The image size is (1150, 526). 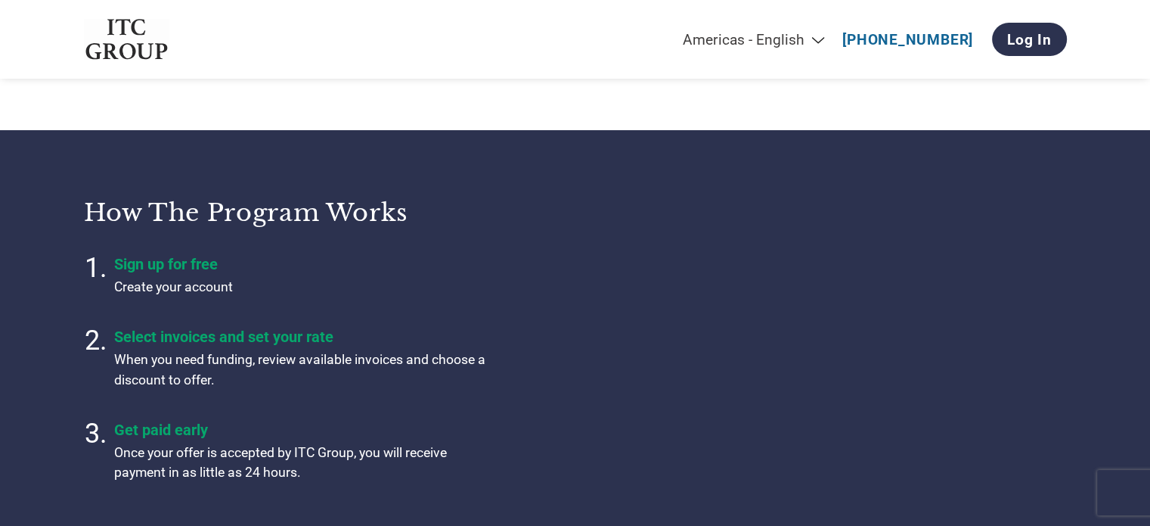 What do you see at coordinates (320, 213) in the screenshot?
I see `h3: How the program works` at bounding box center [320, 213].